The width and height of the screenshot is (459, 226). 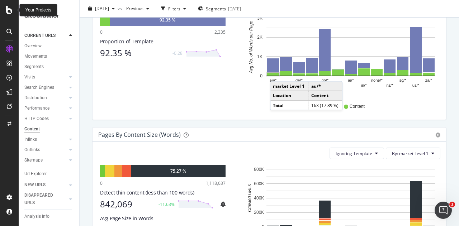 I want to click on div: gear, so click(x=437, y=135).